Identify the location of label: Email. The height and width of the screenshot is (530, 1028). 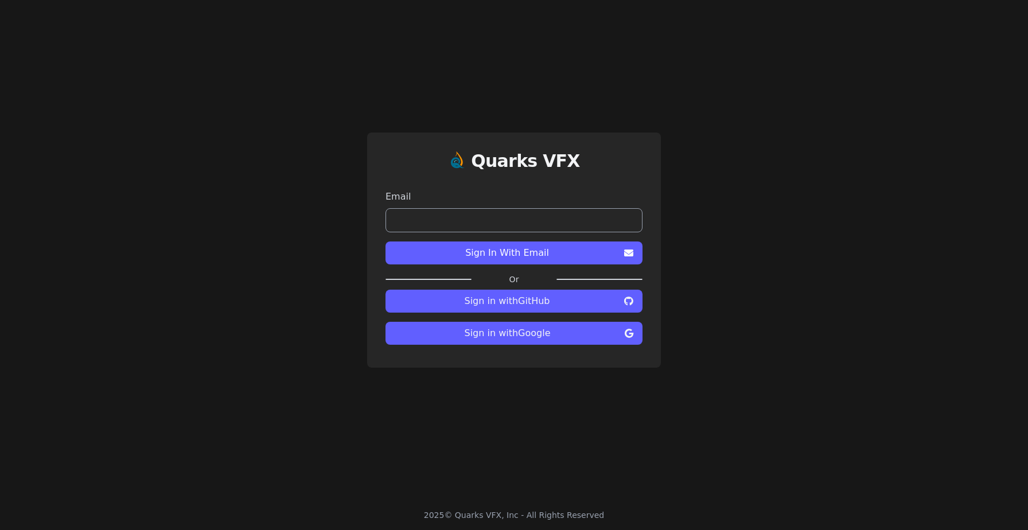
(514, 197).